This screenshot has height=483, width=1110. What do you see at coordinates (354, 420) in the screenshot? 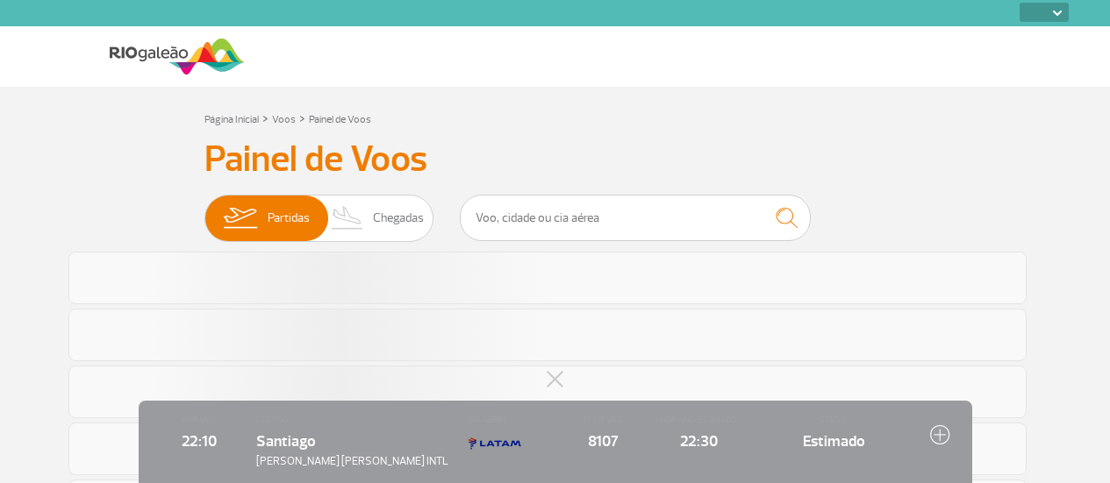
I see `span: DESTINO` at bounding box center [354, 420].